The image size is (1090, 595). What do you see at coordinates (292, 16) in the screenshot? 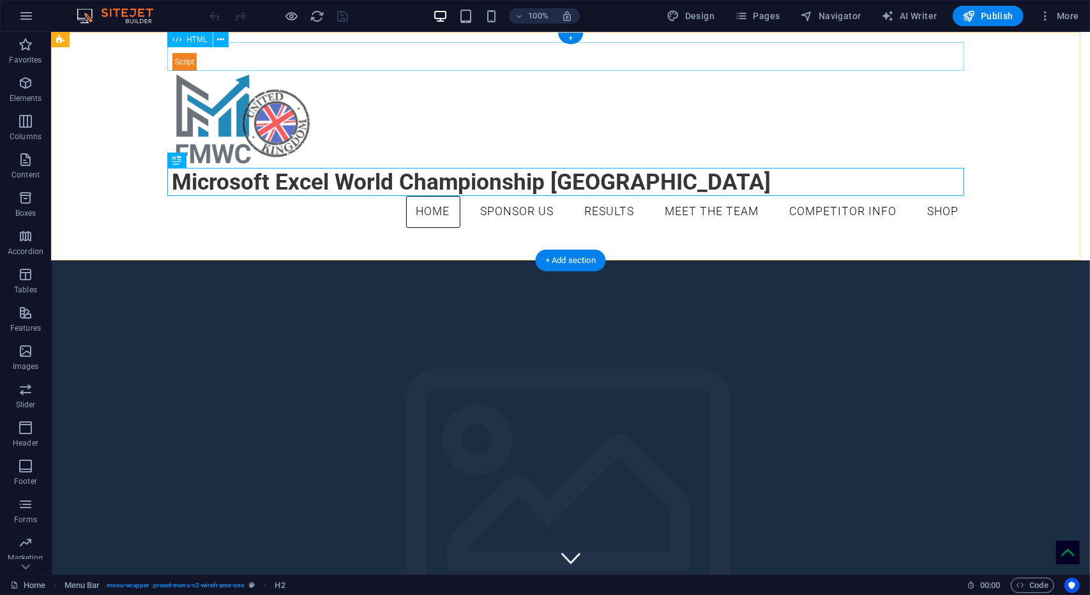
I see `button: Click here to leave preview mode and continue editing` at bounding box center [292, 16].